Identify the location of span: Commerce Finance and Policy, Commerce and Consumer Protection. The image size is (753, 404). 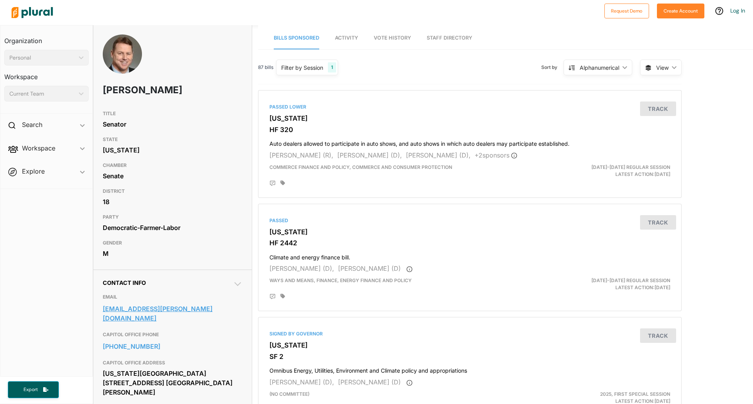
(361, 167).